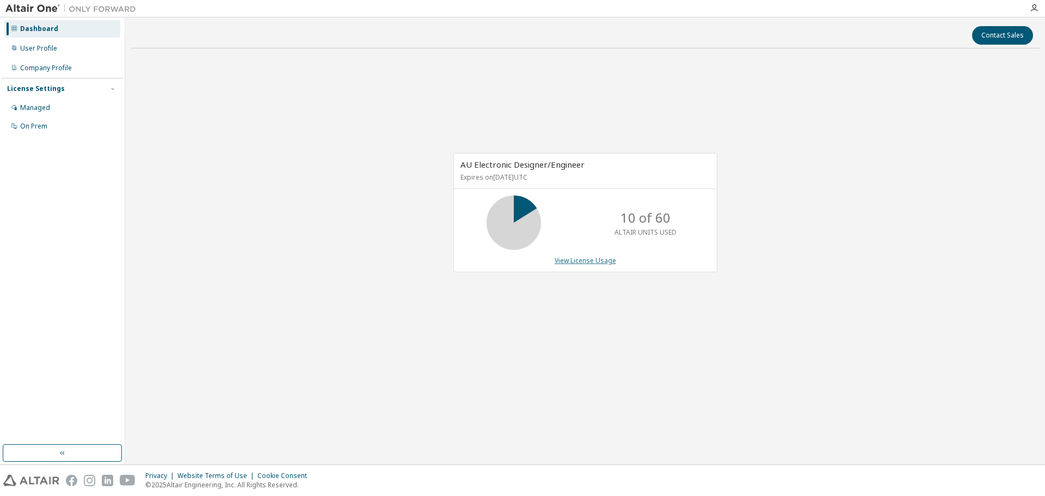  What do you see at coordinates (46, 68) in the screenshot?
I see `div: Company Profile` at bounding box center [46, 68].